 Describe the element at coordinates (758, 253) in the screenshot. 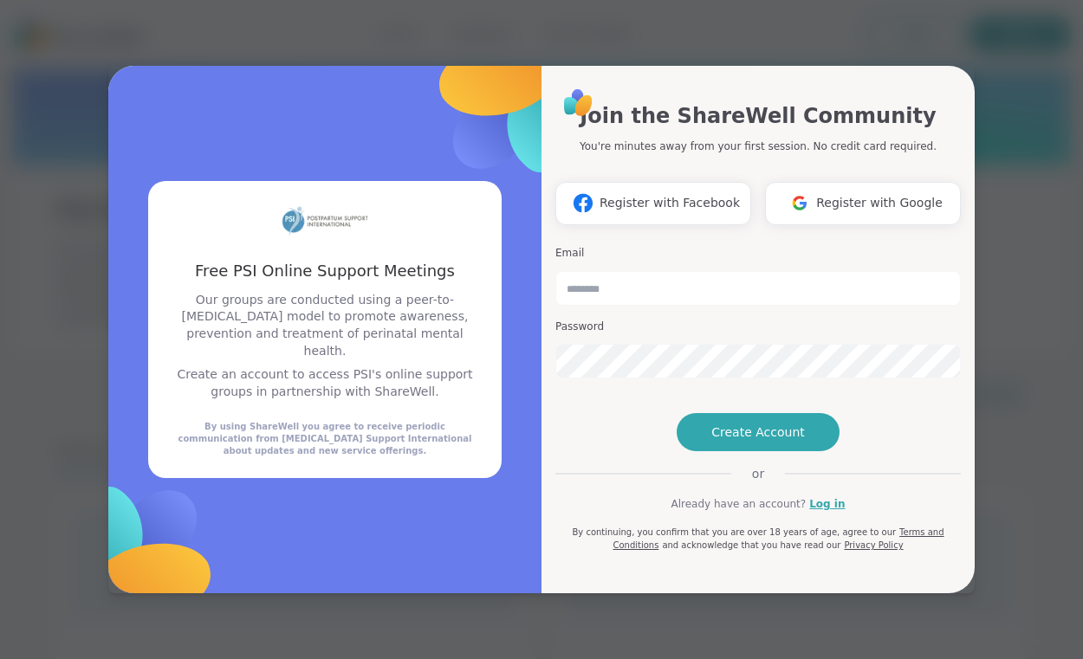

I see `h3: Email` at that location.